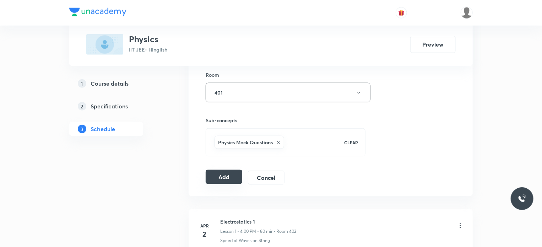 The image size is (542, 247). I want to click on p: 2, so click(82, 106).